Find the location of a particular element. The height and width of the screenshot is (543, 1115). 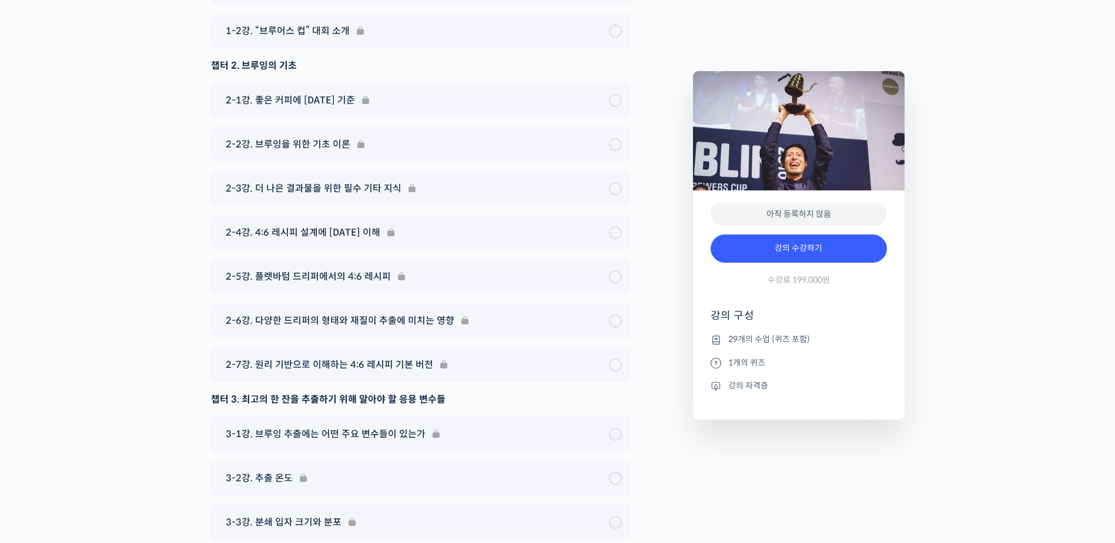

a: 대화 is located at coordinates (115, 387).